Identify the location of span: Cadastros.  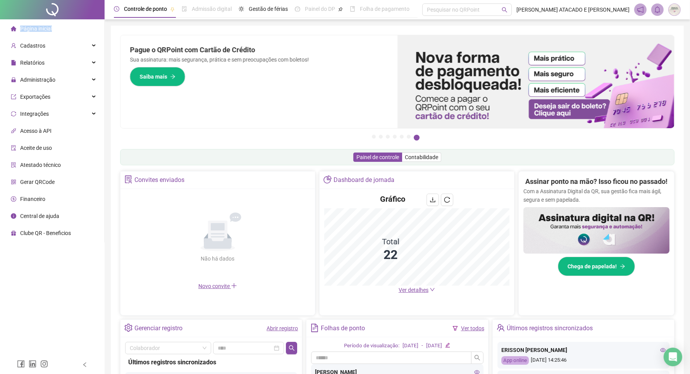
(33, 46).